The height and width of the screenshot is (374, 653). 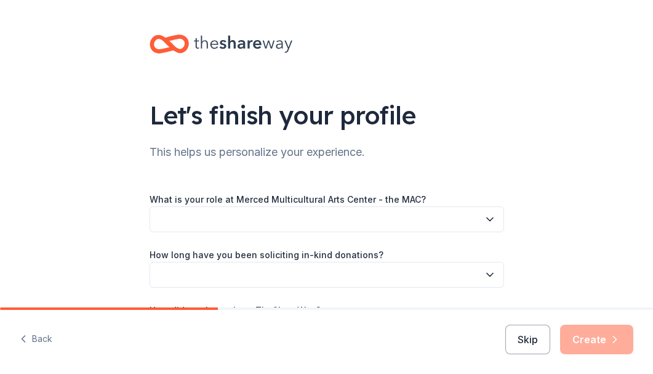 I want to click on label: How long have you been soliciting in-kind donations?, so click(x=266, y=255).